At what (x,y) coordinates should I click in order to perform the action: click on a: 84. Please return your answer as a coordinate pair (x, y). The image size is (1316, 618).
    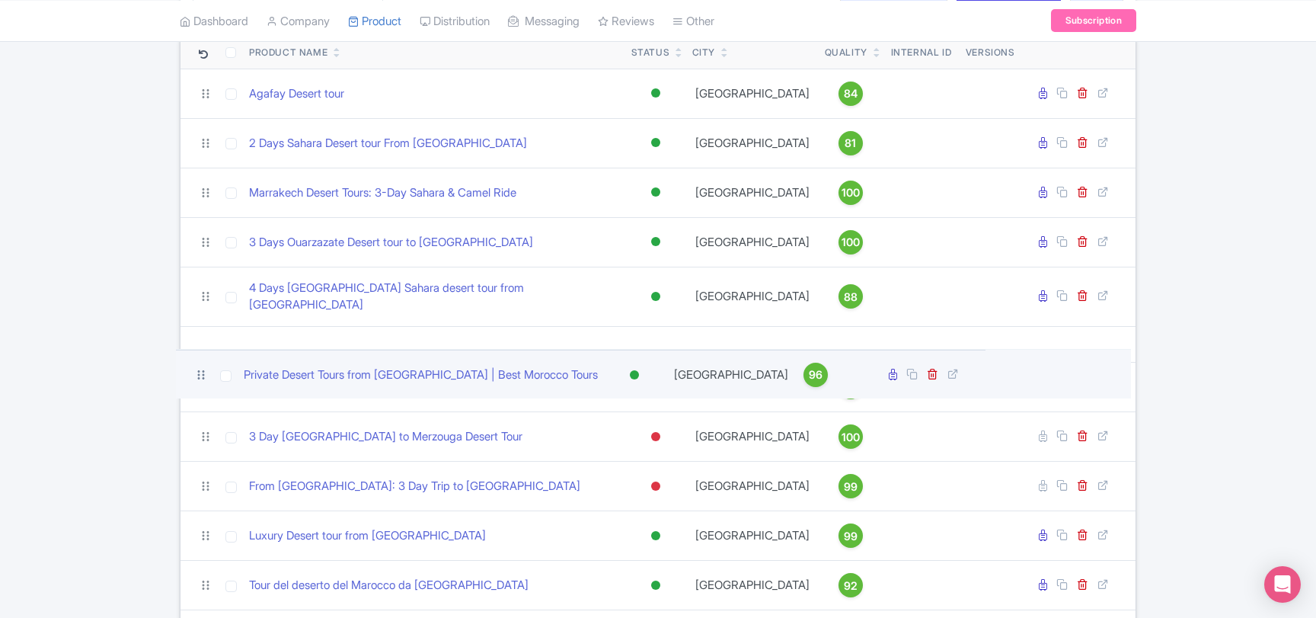
    Looking at the image, I should click on (851, 94).